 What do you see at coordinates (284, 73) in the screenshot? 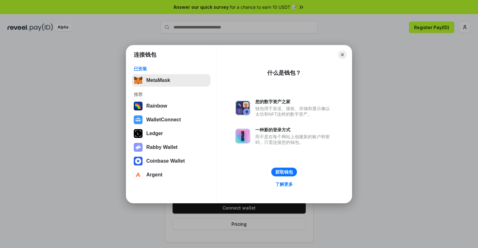
I see `div: 什么是钱包？` at bounding box center [284, 73].